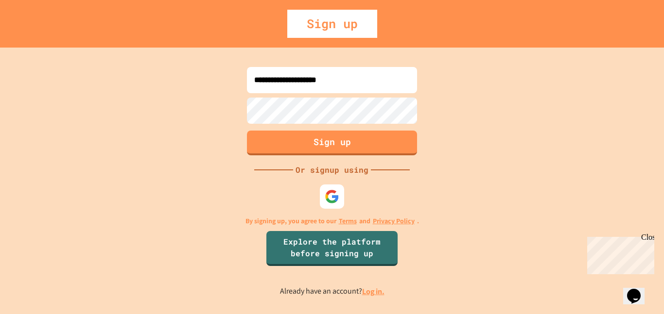  I want to click on button: Sign up, so click(332, 143).